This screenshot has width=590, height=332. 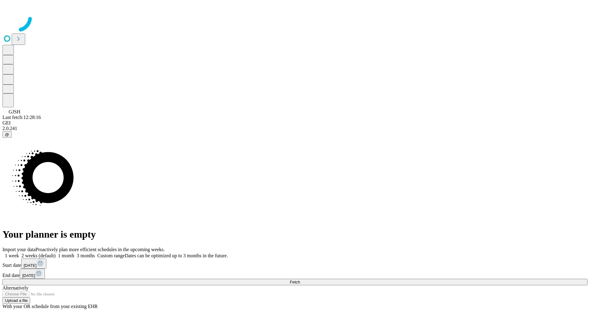 What do you see at coordinates (295, 282) in the screenshot?
I see `button: Fetch` at bounding box center [295, 282].